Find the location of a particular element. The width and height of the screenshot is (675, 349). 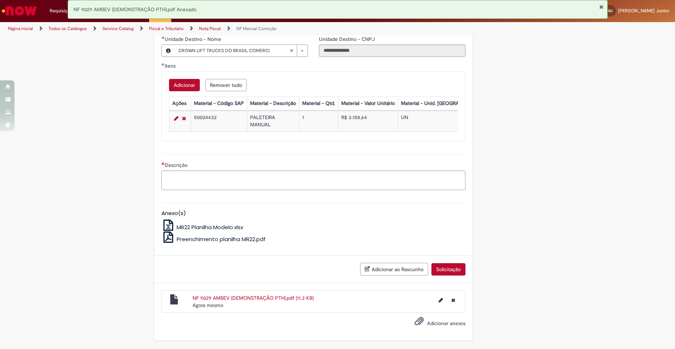

span: Descrição is located at coordinates (177, 165).